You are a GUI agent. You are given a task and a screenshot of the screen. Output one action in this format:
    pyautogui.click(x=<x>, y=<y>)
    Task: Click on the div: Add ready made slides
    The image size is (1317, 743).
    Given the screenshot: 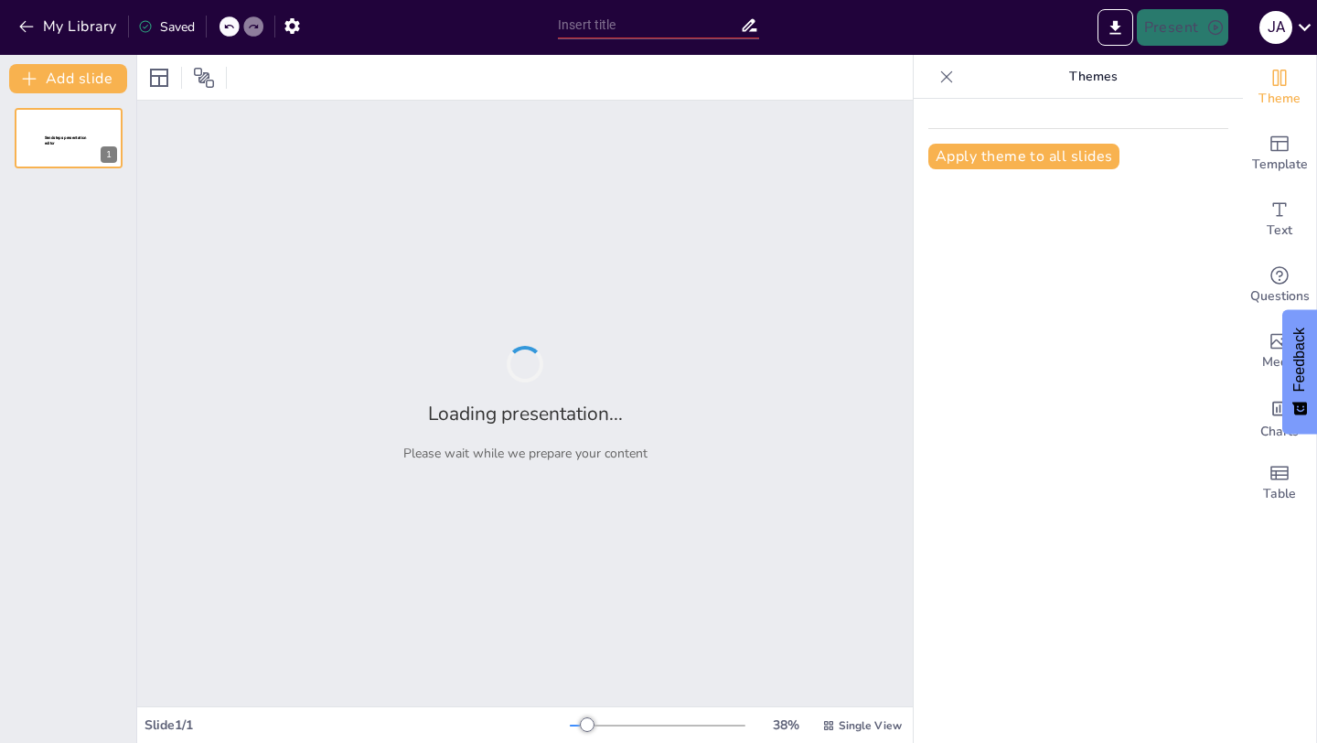 What is the action you would take?
    pyautogui.click(x=1280, y=154)
    